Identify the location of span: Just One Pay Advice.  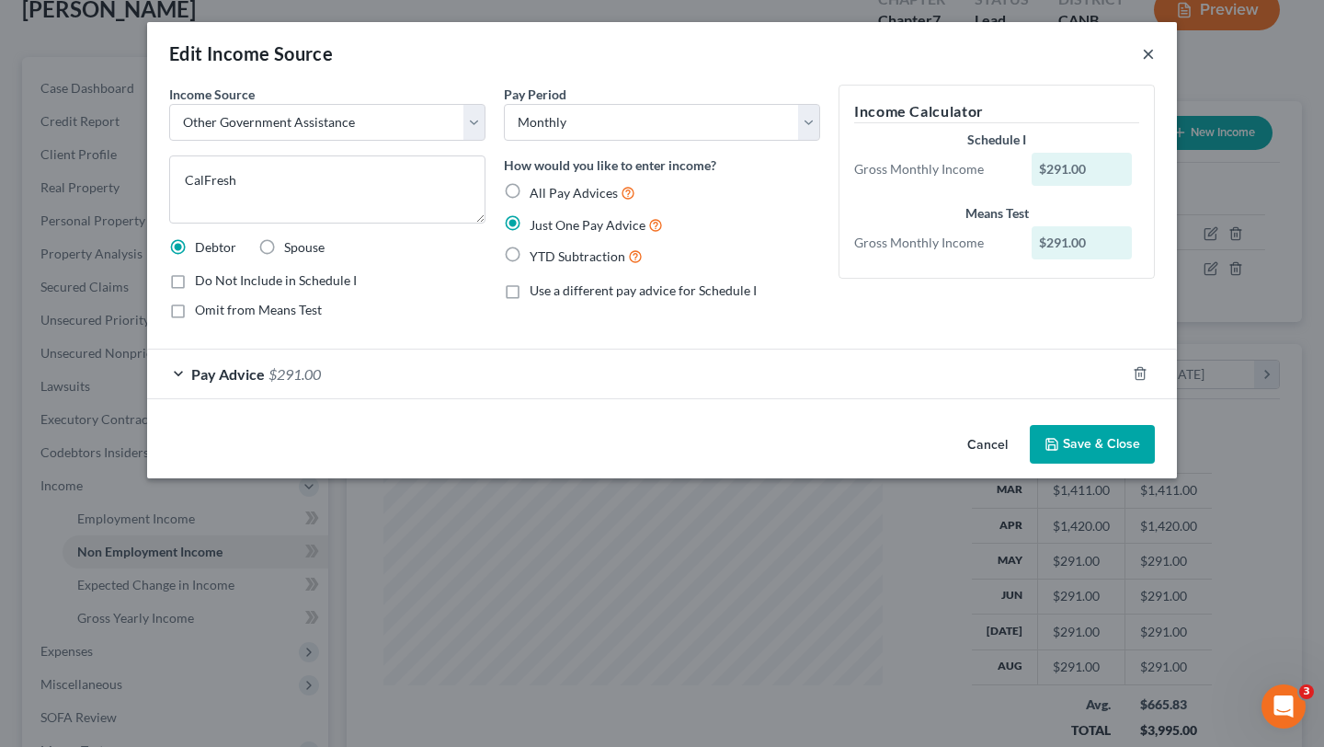
(587, 224).